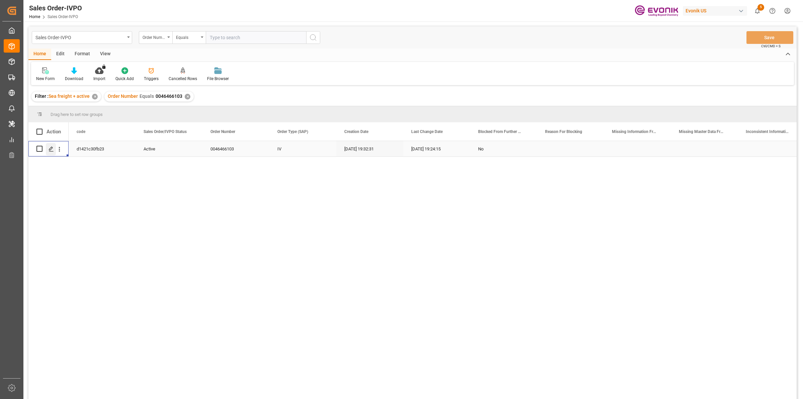  I want to click on input: Type to search, so click(256, 37).